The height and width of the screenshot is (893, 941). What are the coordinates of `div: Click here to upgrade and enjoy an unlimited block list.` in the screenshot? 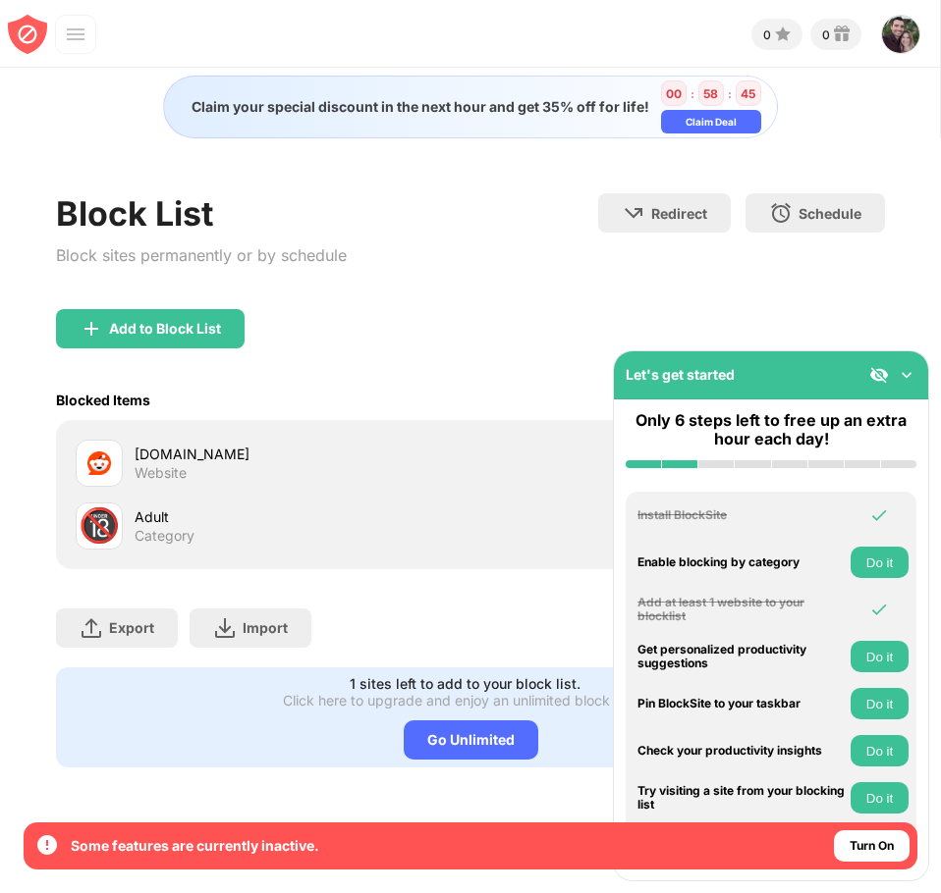 It's located at (458, 700).